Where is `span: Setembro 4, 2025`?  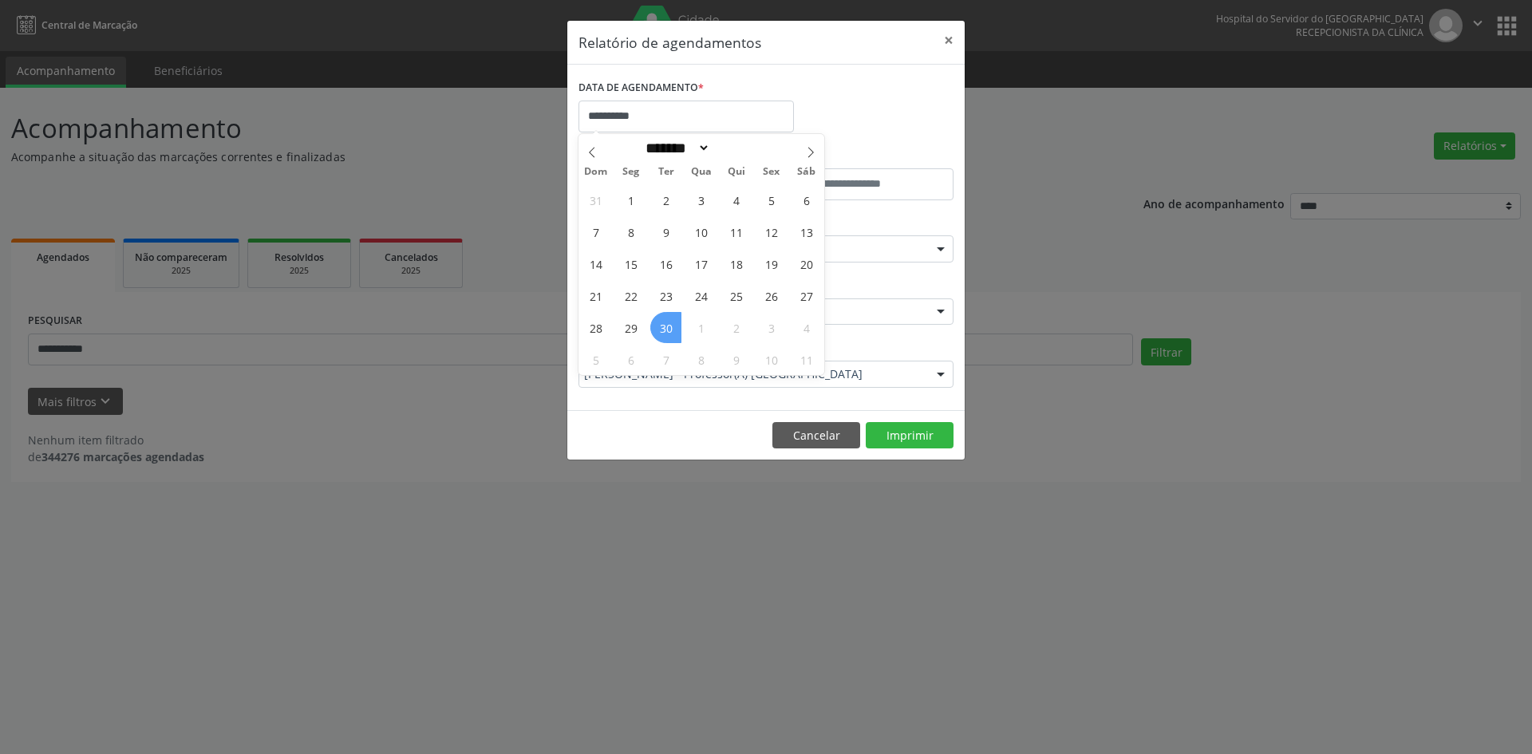 span: Setembro 4, 2025 is located at coordinates (736, 199).